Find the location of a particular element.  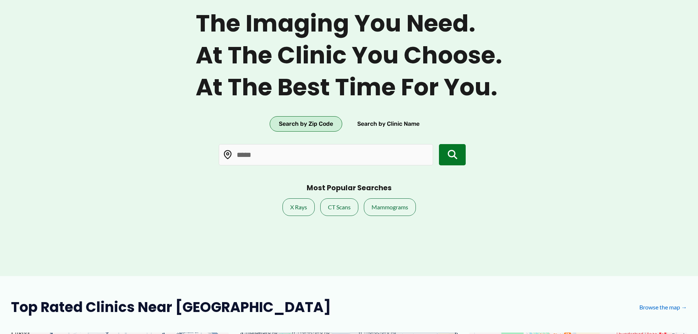

img: Location pin is located at coordinates (228, 155).